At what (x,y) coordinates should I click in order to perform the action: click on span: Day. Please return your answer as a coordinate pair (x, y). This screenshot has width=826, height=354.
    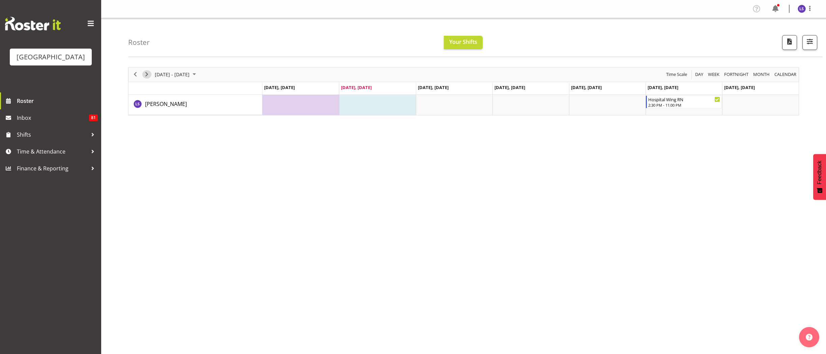
    Looking at the image, I should click on (699, 74).